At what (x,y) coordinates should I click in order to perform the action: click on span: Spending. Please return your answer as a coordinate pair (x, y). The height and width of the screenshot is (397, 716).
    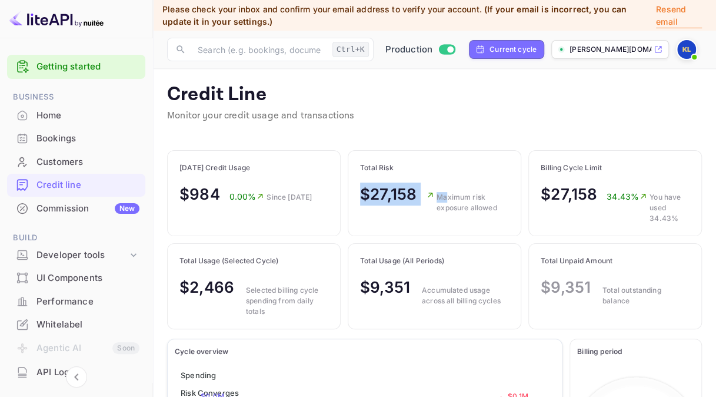
    Looking at the image, I should click on (198, 375).